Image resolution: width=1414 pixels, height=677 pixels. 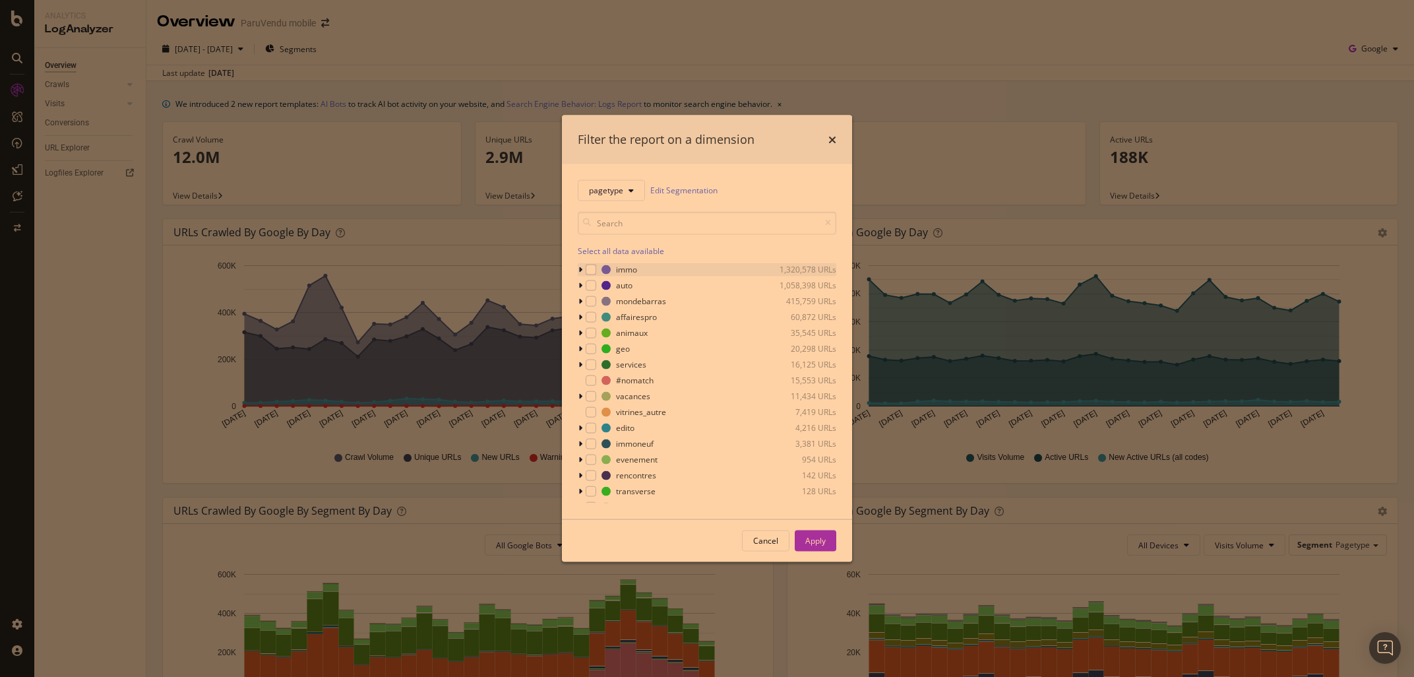 I want to click on input: Search, so click(x=707, y=222).